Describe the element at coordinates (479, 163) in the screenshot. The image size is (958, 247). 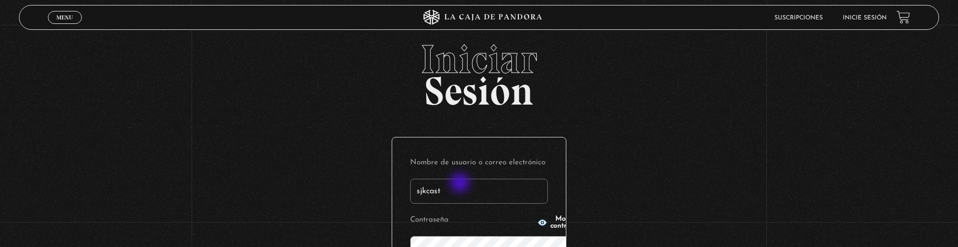
I see `label: Nombre de usuario o correo electrónico` at that location.